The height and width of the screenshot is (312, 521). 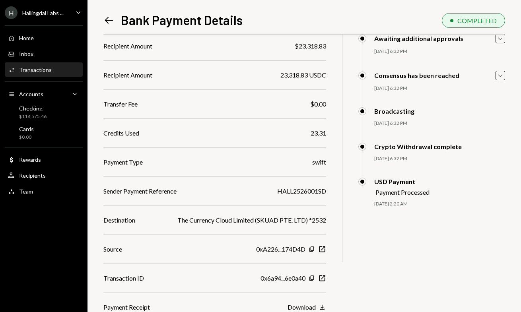 What do you see at coordinates (127, 308) in the screenshot?
I see `div: Payment Receipt` at bounding box center [127, 308].